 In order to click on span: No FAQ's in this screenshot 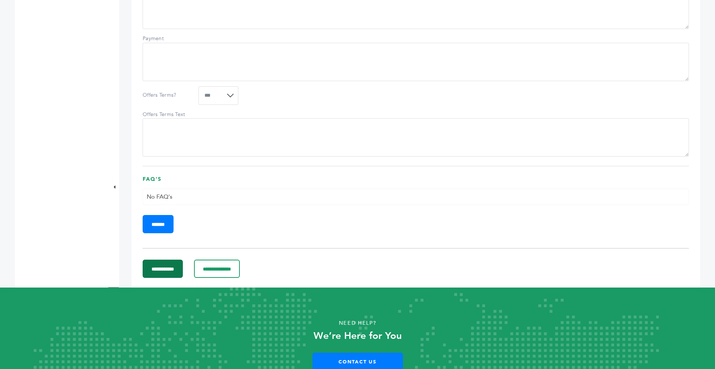, I will do `click(159, 197)`.